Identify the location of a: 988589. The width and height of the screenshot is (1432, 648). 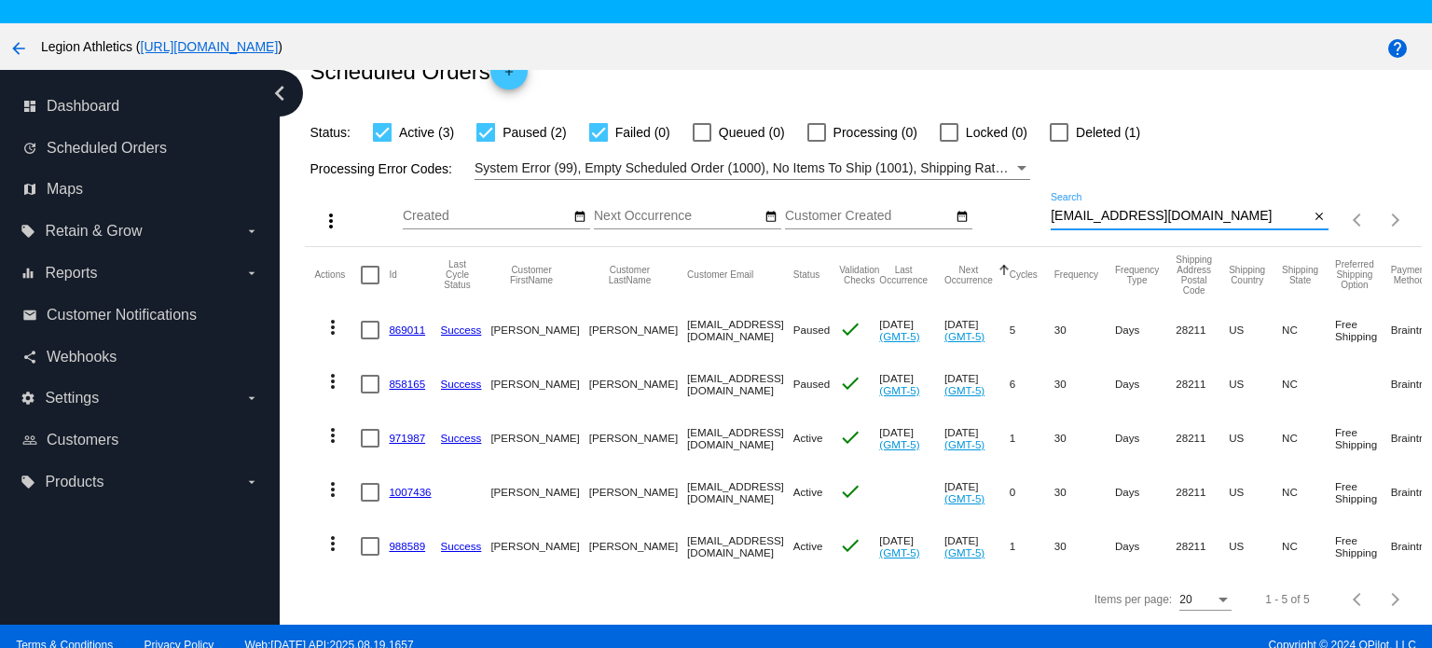
(407, 546).